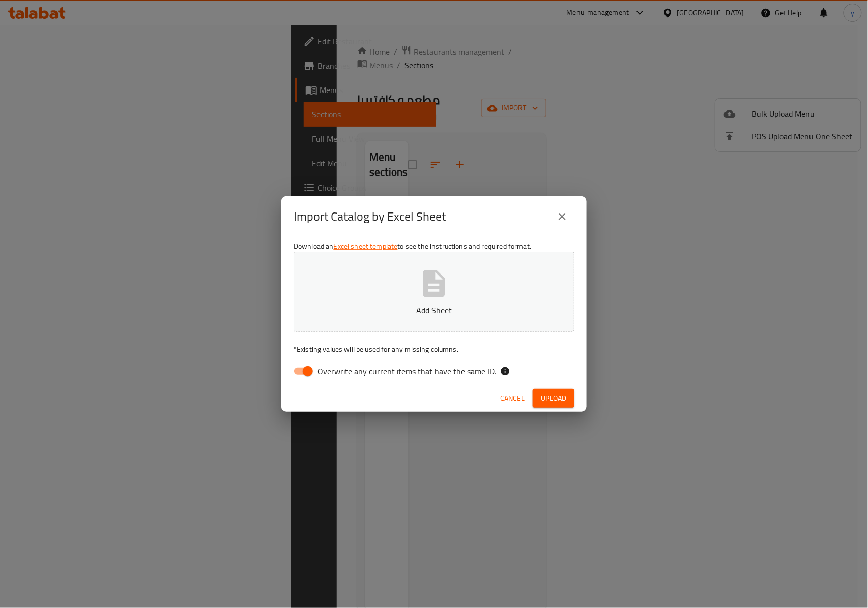  I want to click on p: Add Sheet, so click(434, 310).